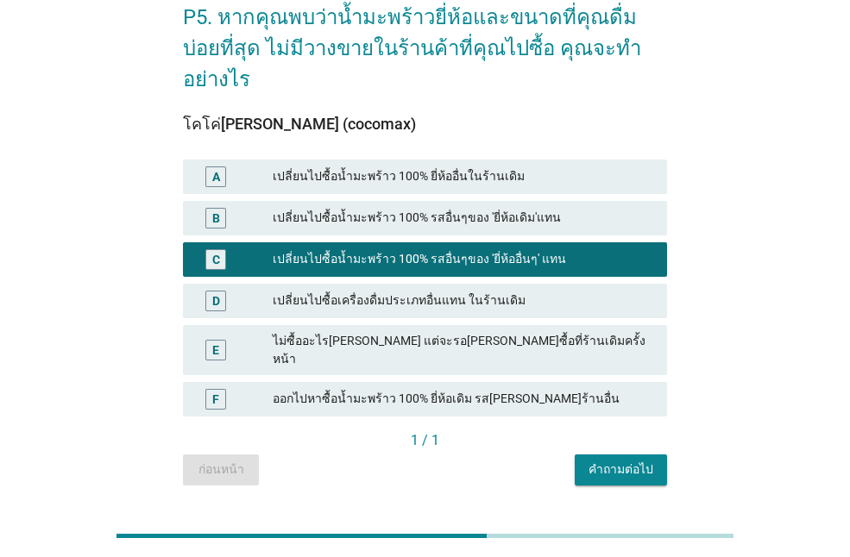 The image size is (850, 557). What do you see at coordinates (216, 259) in the screenshot?
I see `div: C` at bounding box center [216, 259].